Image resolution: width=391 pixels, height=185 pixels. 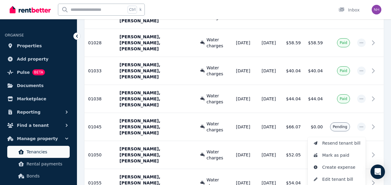 I want to click on td: $52.05, so click(x=294, y=155).